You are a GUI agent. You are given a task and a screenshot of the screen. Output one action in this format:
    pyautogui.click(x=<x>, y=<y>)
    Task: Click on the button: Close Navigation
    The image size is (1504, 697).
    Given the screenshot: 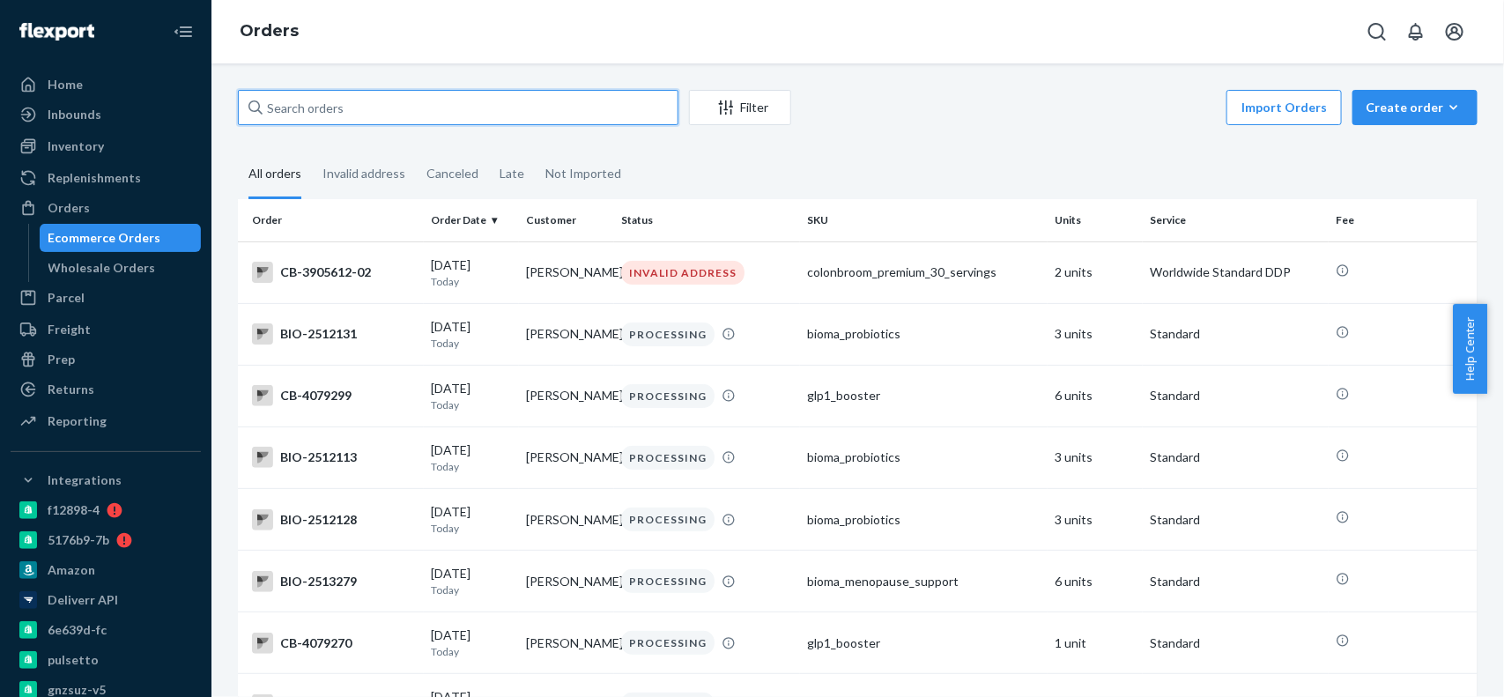 What is the action you would take?
    pyautogui.click(x=183, y=32)
    